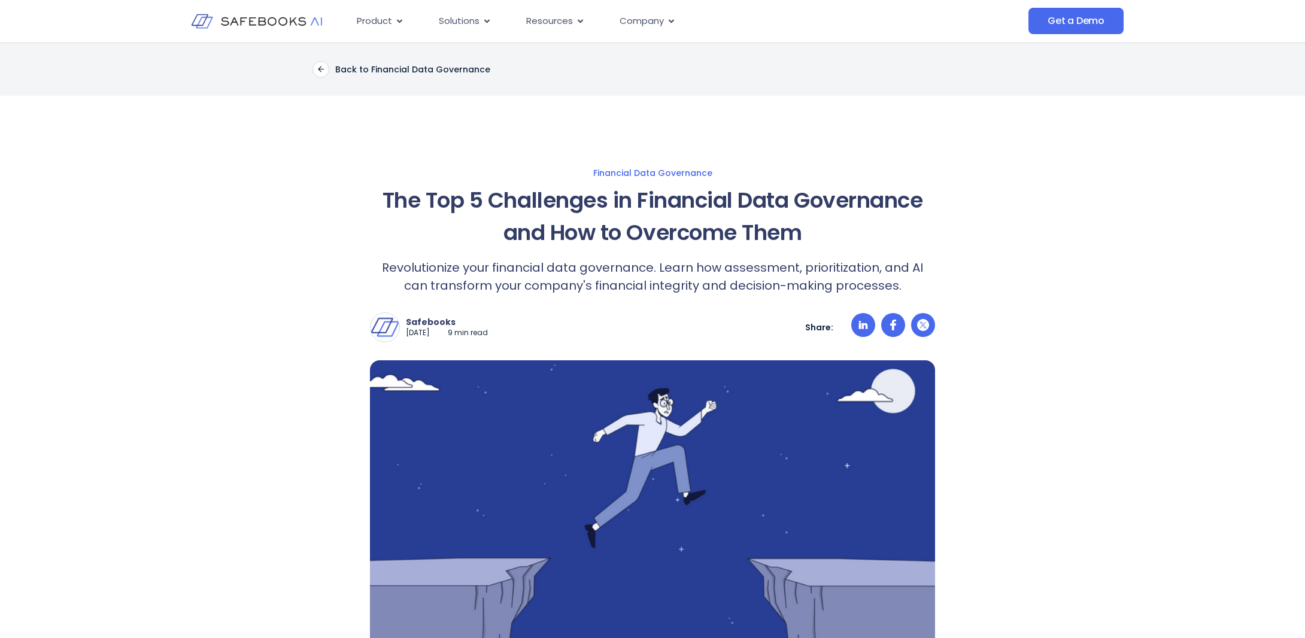 The width and height of the screenshot is (1305, 638). Describe the element at coordinates (653, 277) in the screenshot. I see `p: Revolutionize your financial data governance. Learn how assessment, prioritization, and AI can tr...` at that location.